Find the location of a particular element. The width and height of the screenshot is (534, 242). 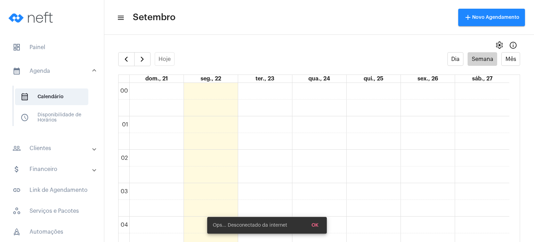

span: settings is located at coordinates (500, 45).